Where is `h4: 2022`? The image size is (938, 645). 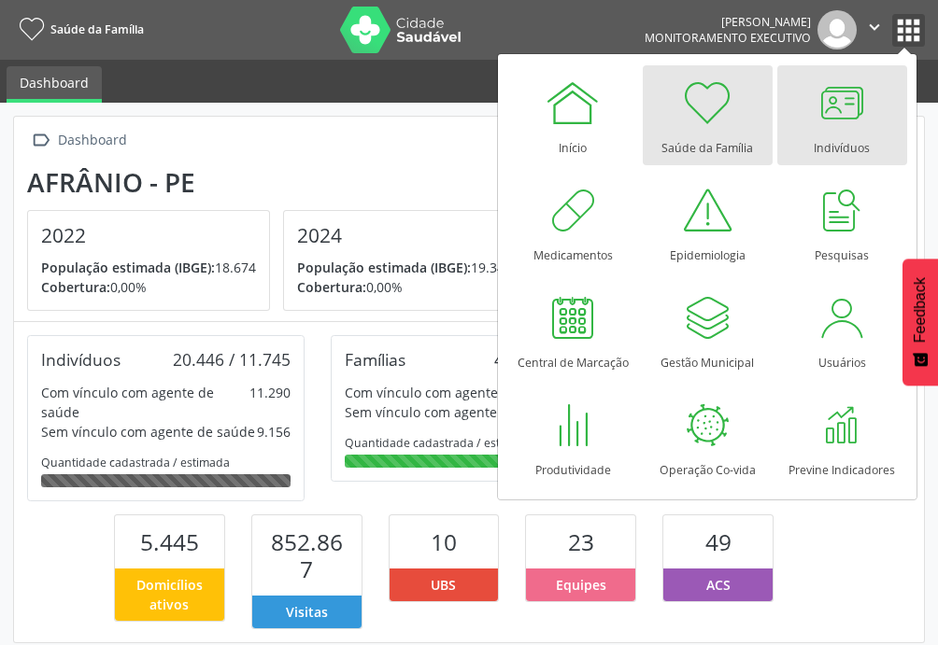 h4: 2022 is located at coordinates (148, 235).